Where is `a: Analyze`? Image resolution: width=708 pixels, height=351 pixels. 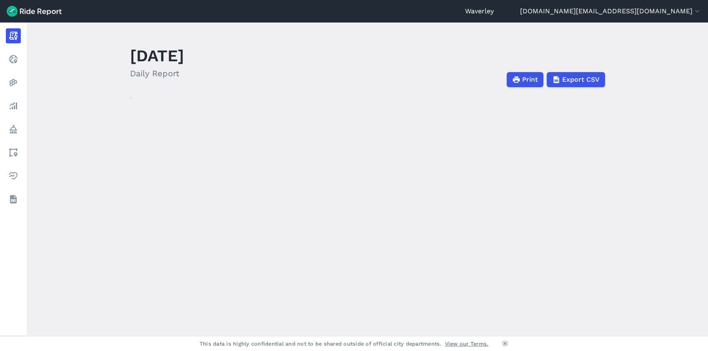
a: Analyze is located at coordinates (13, 106).